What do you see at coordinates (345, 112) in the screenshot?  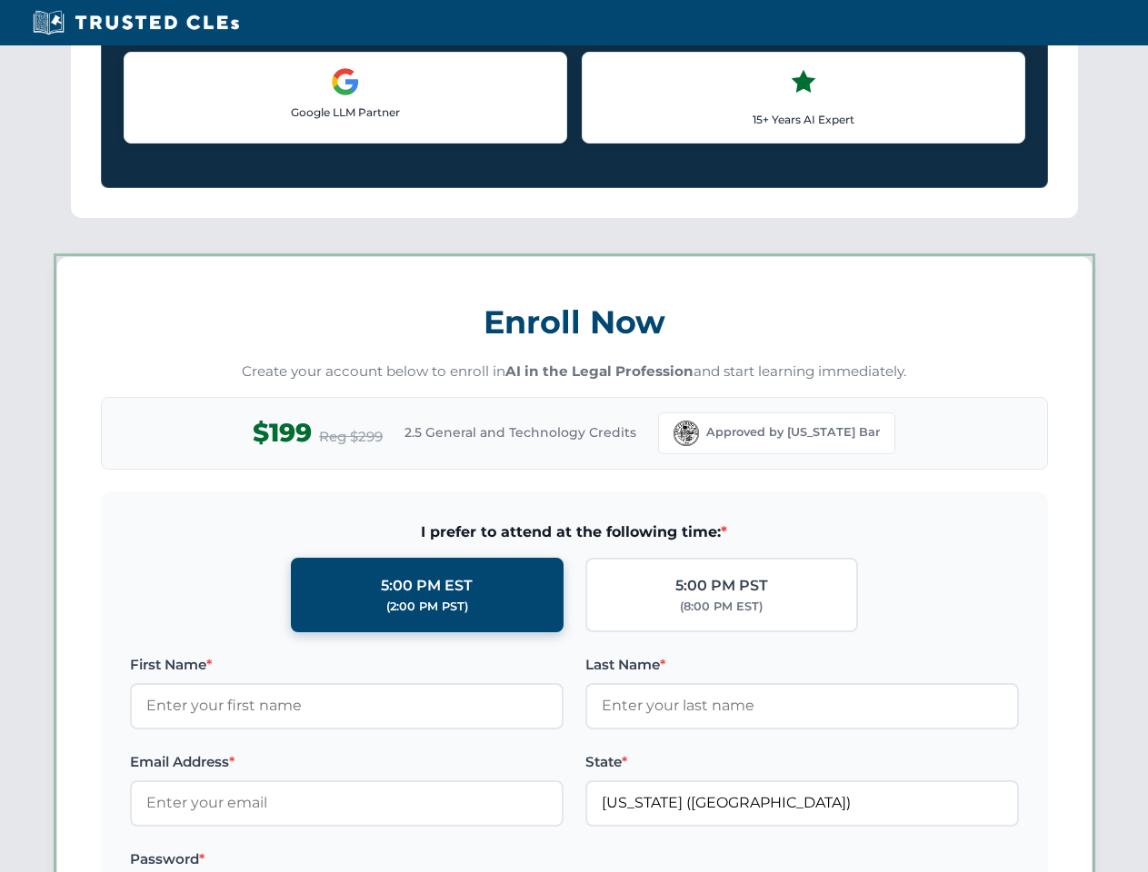 I see `p: Google LLM Partner` at bounding box center [345, 112].